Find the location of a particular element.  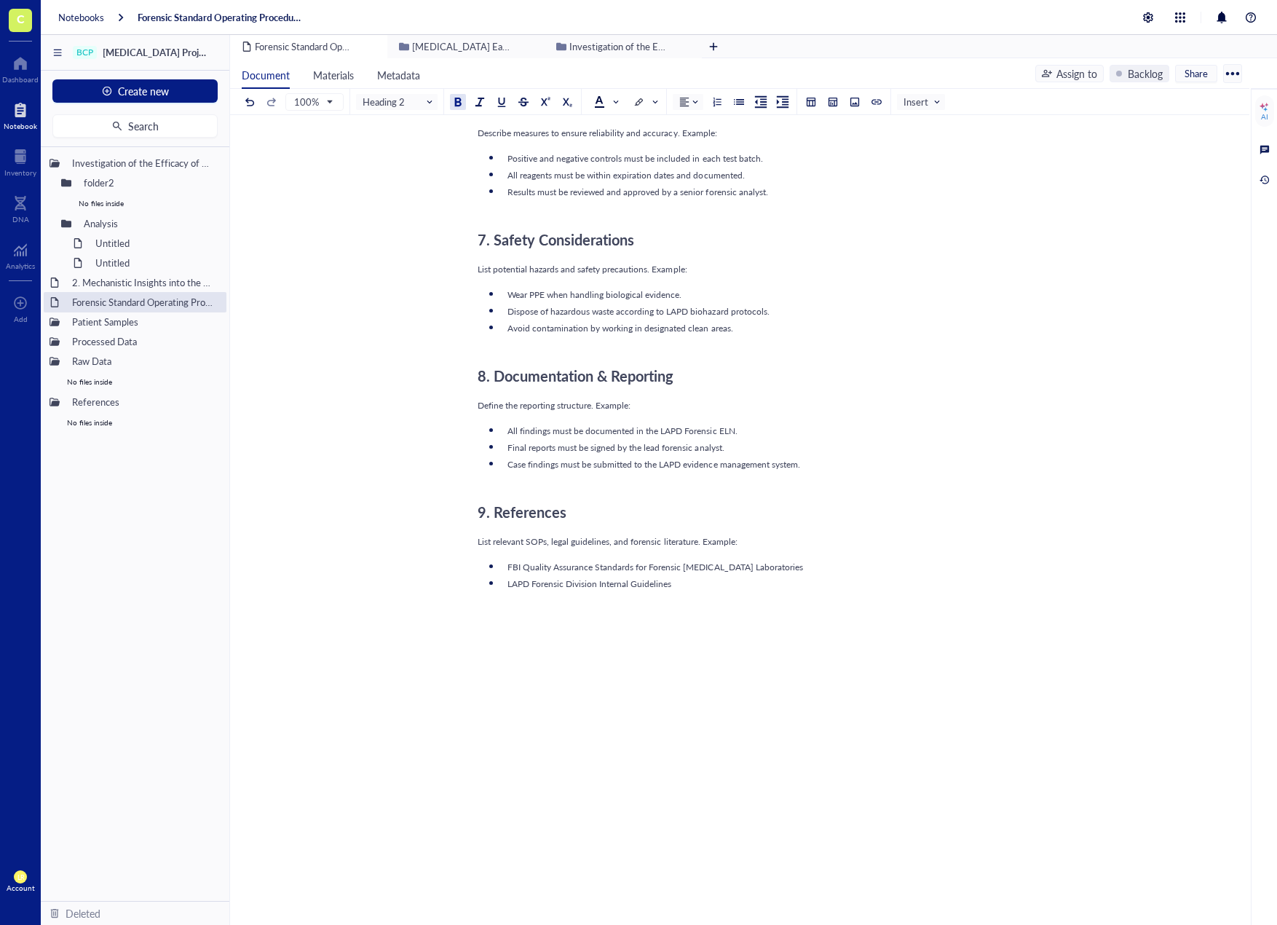

a: Forensic Standard Operating Procedure (SOP) Template is located at coordinates (220, 17).